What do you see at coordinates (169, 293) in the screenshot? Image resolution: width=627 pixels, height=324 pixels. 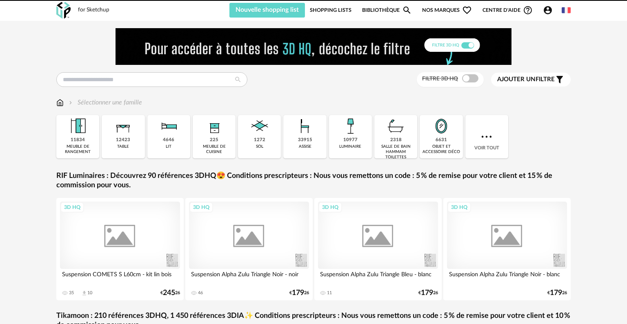 I see `span: 245` at bounding box center [169, 293].